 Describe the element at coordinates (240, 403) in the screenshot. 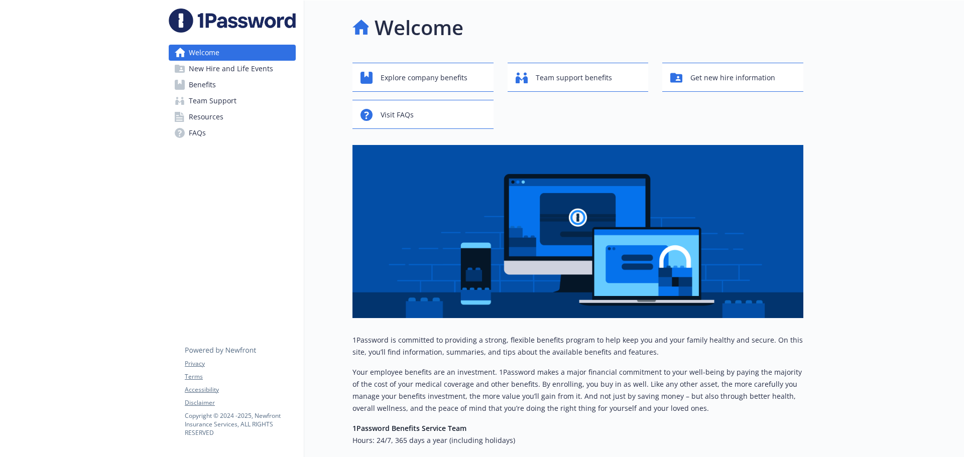

I see `a: Disclaimer` at that location.